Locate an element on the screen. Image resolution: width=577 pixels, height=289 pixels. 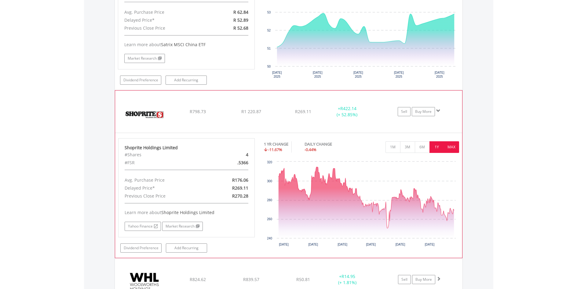
div: + (+ 1.81%) is located at coordinates (347, 279).